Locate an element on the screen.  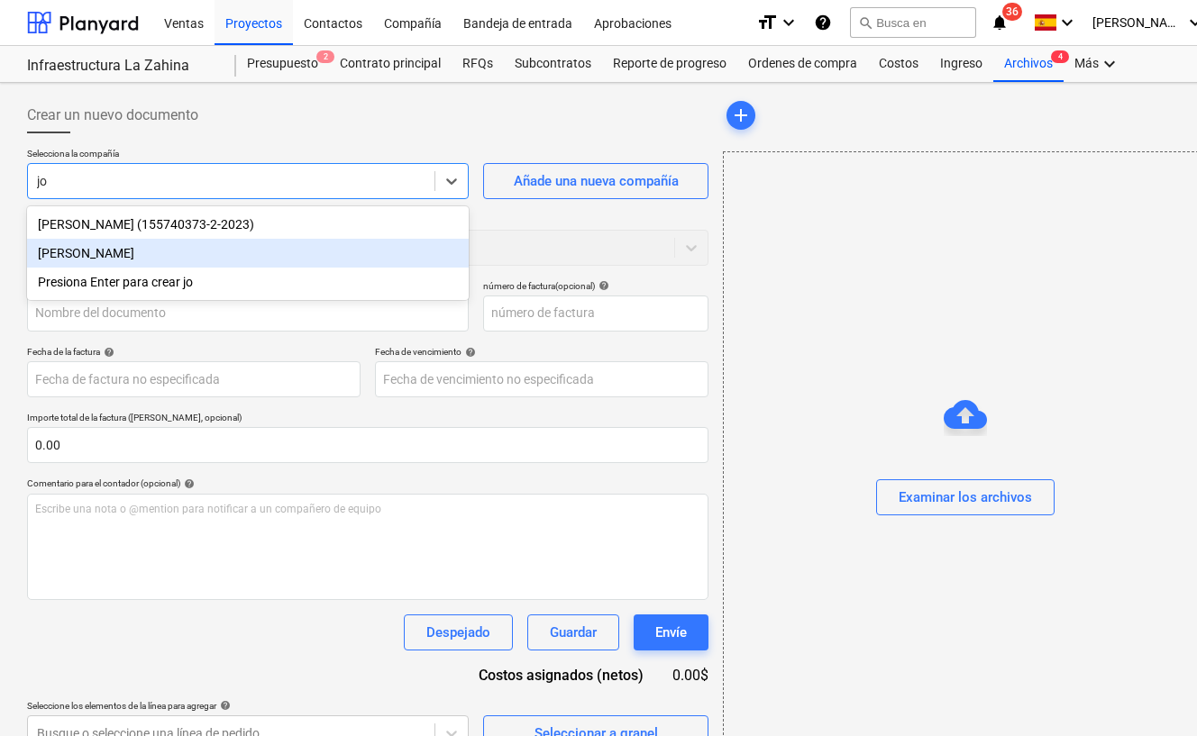
div: Archivos is located at coordinates (1029, 64).